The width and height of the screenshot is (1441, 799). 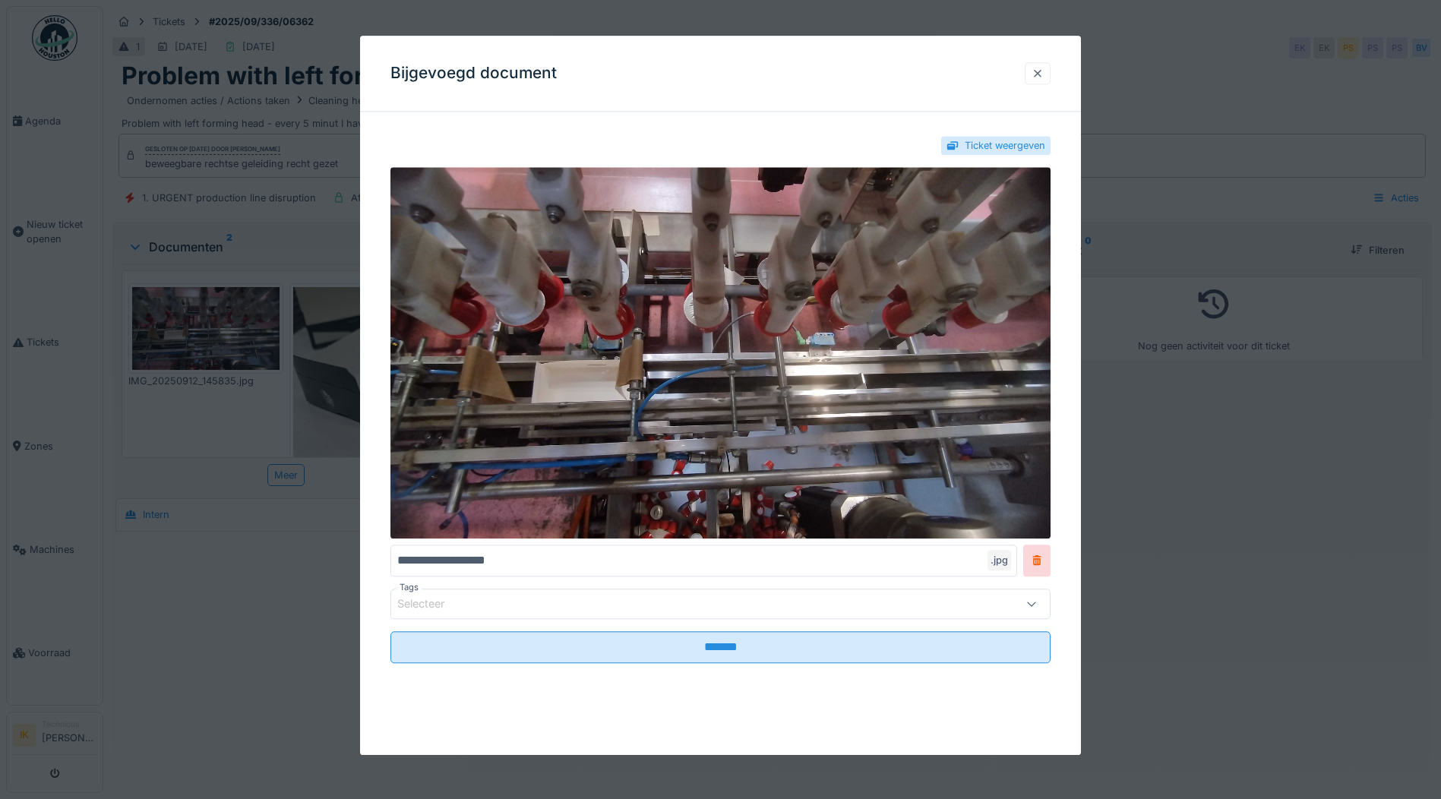 What do you see at coordinates (720, 353) in the screenshot?
I see `img: 30a892cf-4399-44f1-8590-f4bdd405dc71-IMG_20250912_145835.jpg` at bounding box center [720, 353].